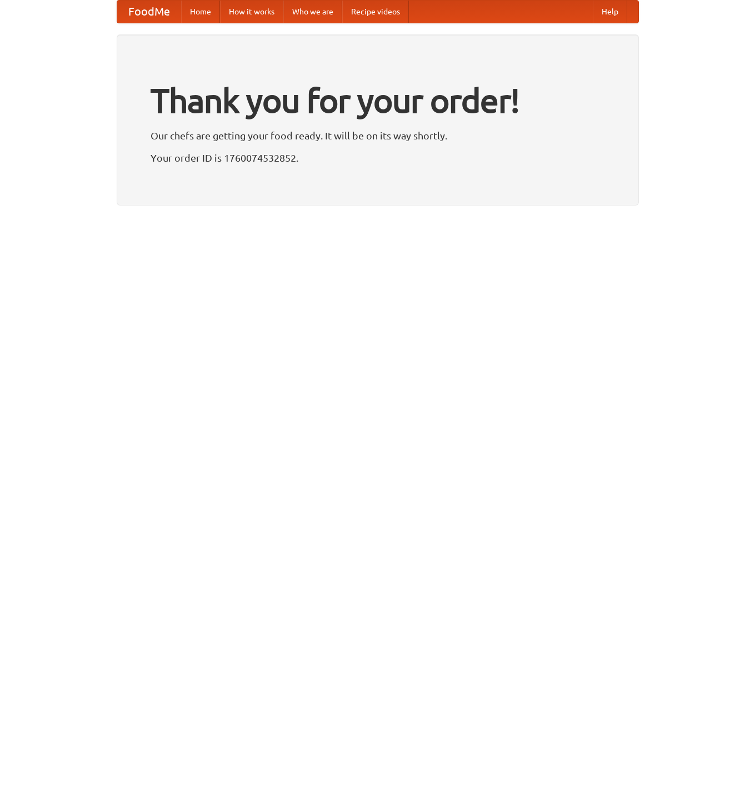 This screenshot has height=786, width=755. Describe the element at coordinates (149, 12) in the screenshot. I see `a: FoodMe` at that location.